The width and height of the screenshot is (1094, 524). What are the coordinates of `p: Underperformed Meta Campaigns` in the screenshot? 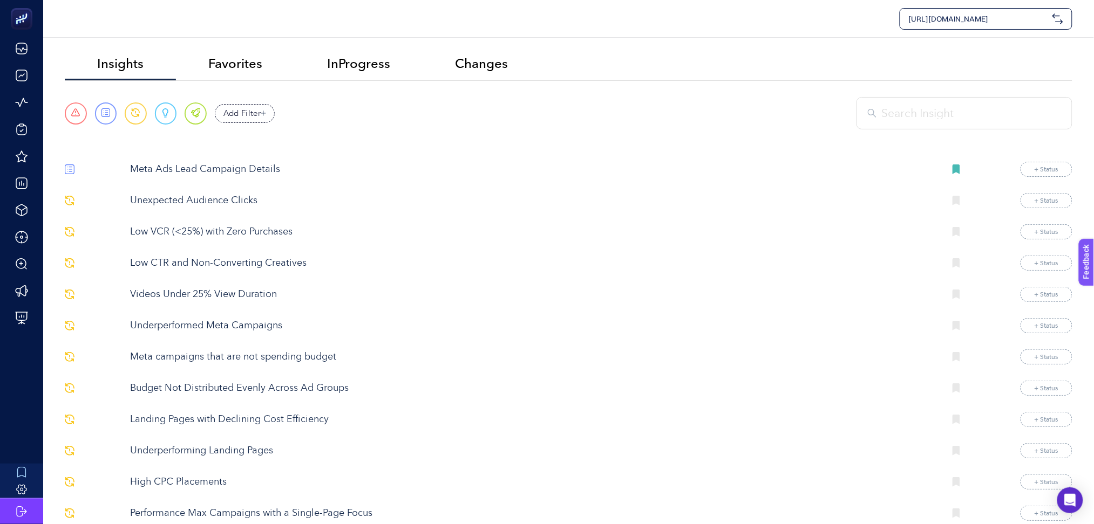 It's located at (533, 326).